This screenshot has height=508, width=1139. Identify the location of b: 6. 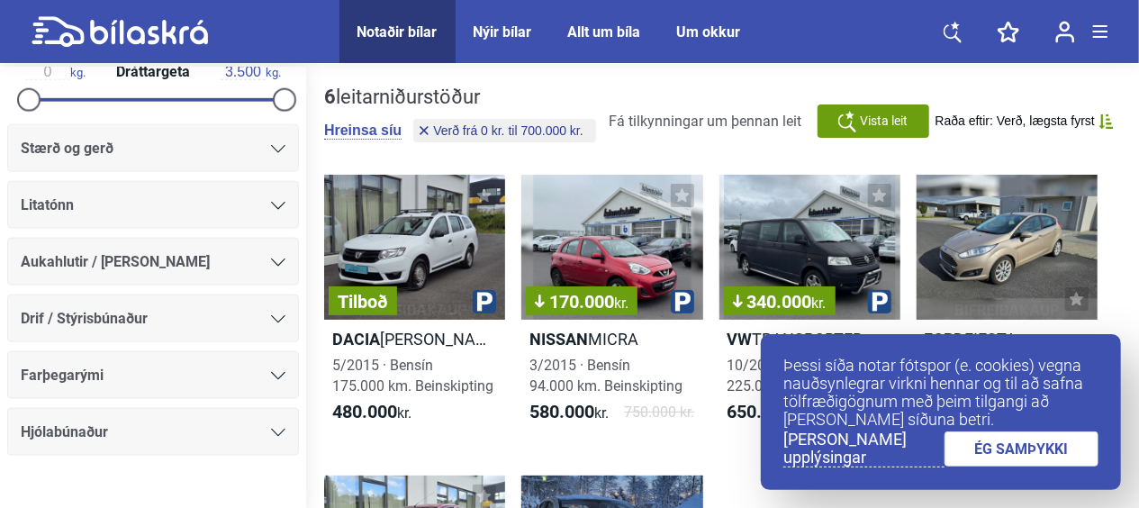
(330, 96).